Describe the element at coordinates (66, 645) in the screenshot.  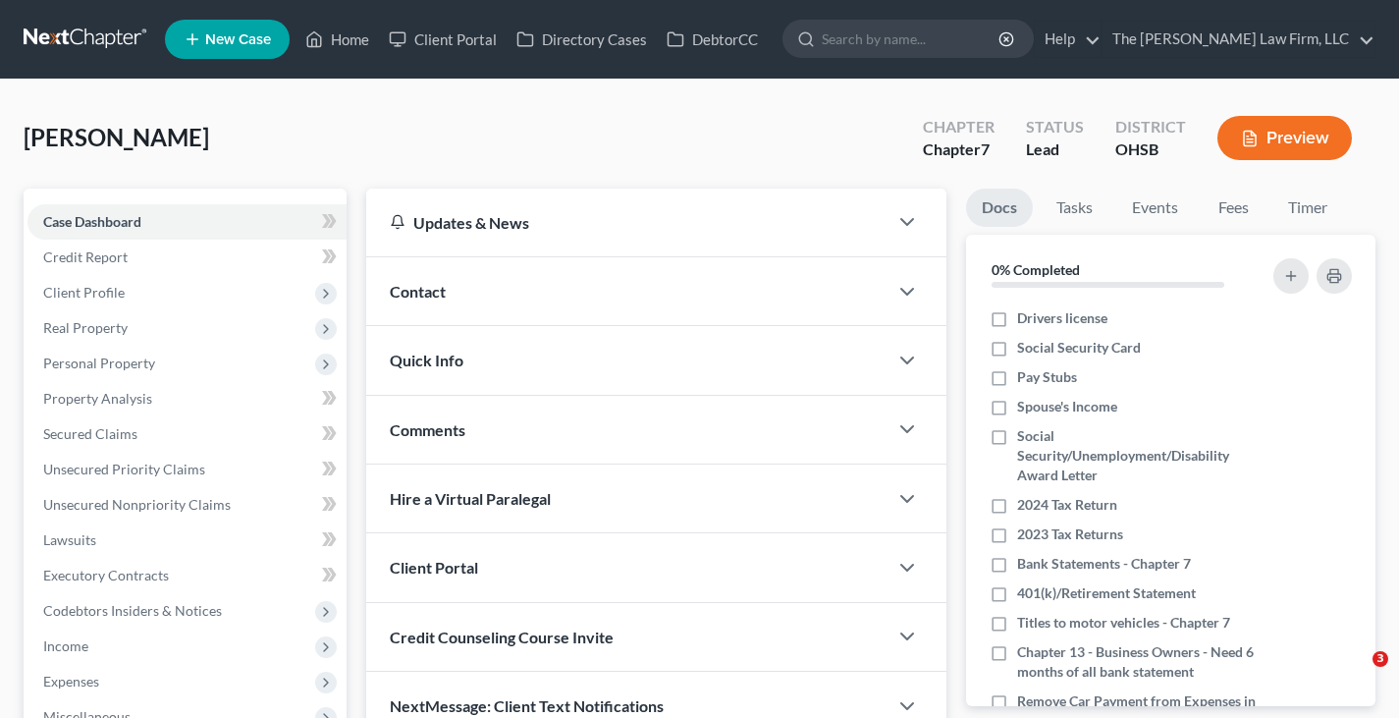
I see `span: Income` at that location.